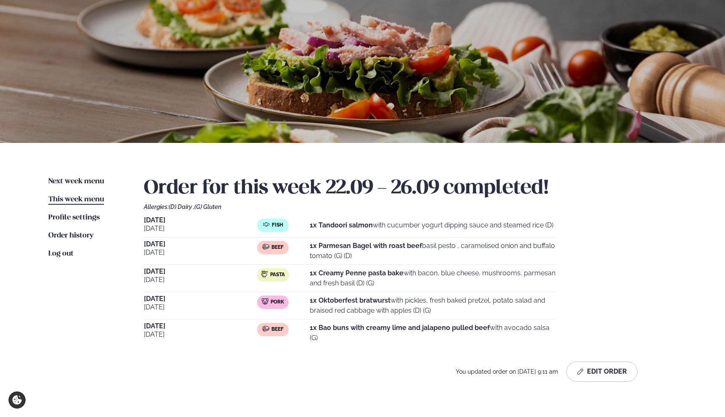 This screenshot has width=725, height=417. I want to click on div: Allergies:, so click(410, 207).